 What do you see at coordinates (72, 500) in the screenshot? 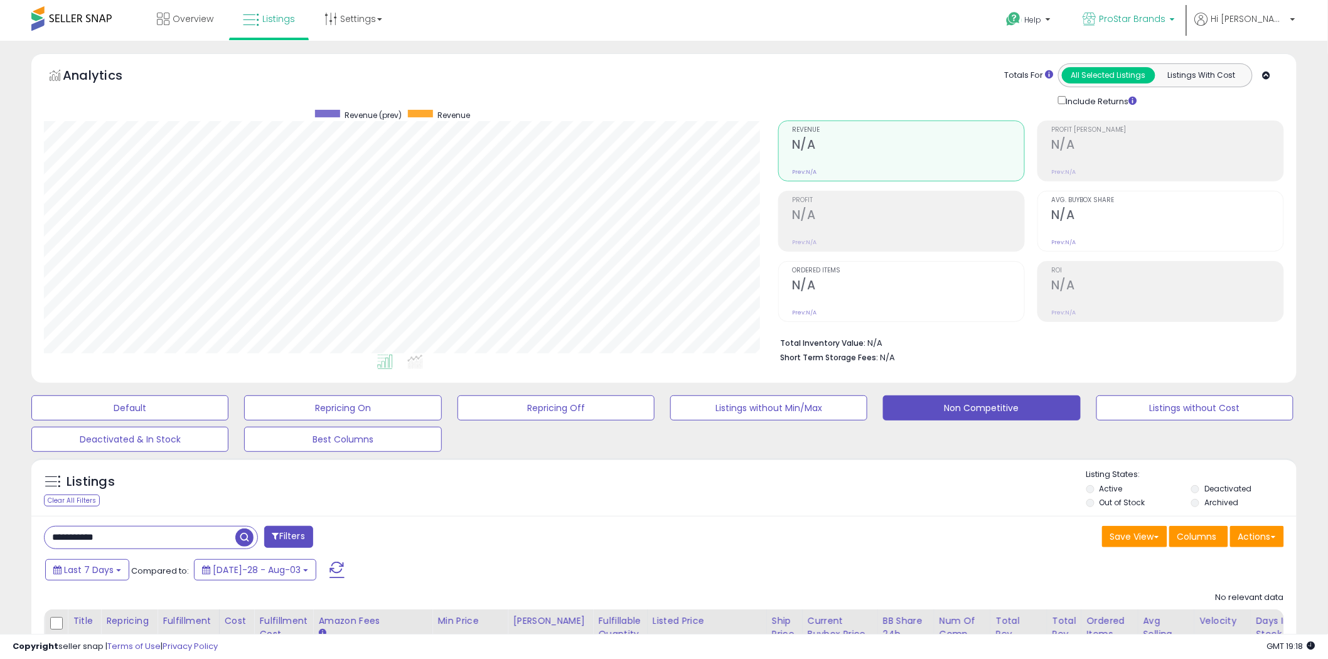
I see `div: Clear All Filters` at bounding box center [72, 500].